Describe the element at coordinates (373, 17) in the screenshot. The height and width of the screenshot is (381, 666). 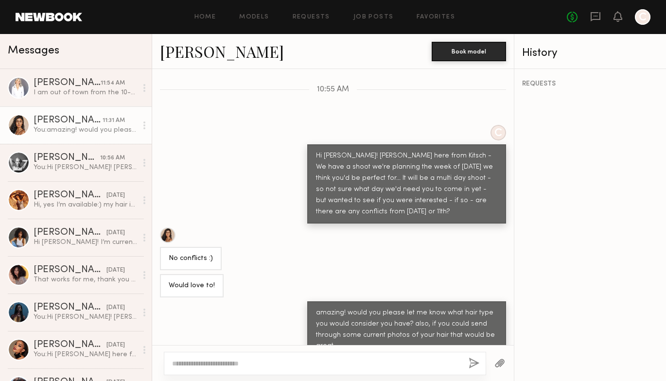
I see `a: Job Posts` at that location.